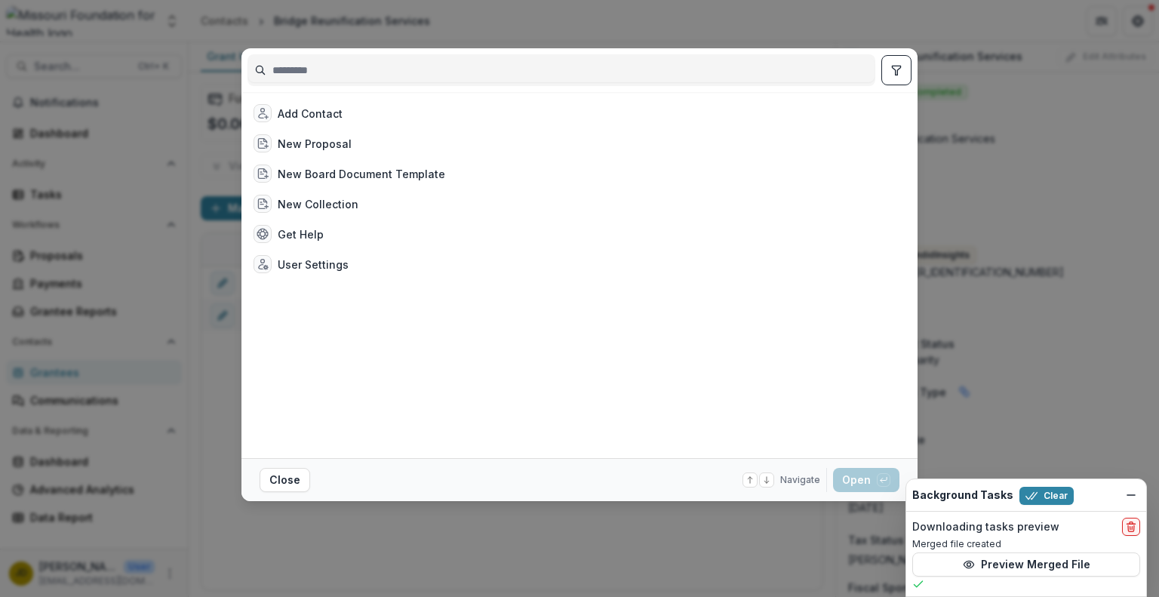 The image size is (1159, 597). Describe the element at coordinates (1026, 544) in the screenshot. I see `p: Merged file created` at that location.